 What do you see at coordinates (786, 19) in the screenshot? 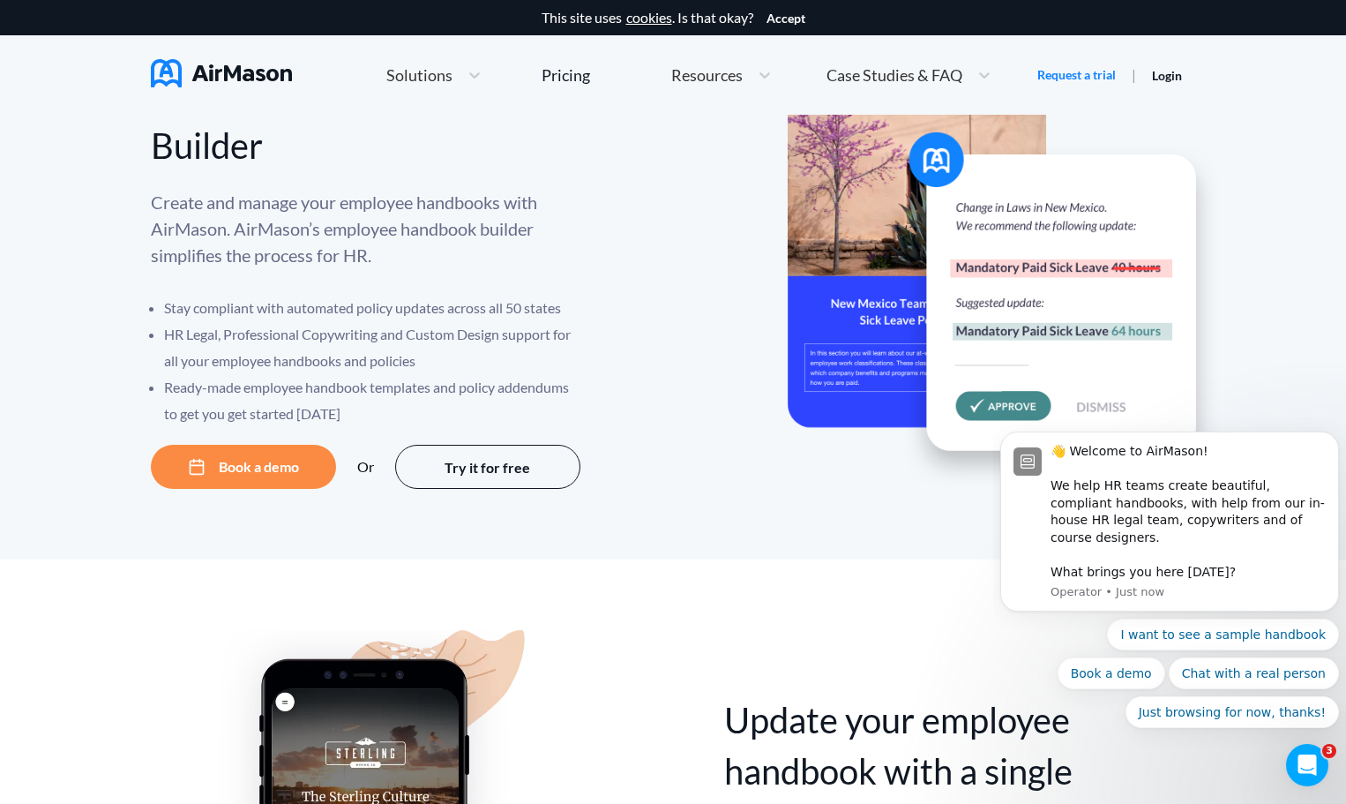
I see `button: Accept cookies` at bounding box center [786, 19].